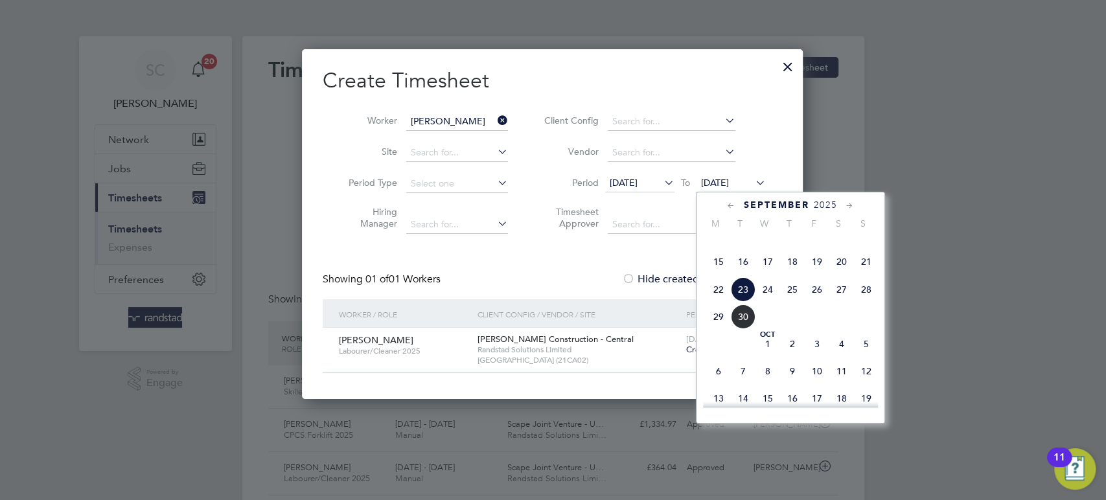  I want to click on span: 14, so click(743, 398).